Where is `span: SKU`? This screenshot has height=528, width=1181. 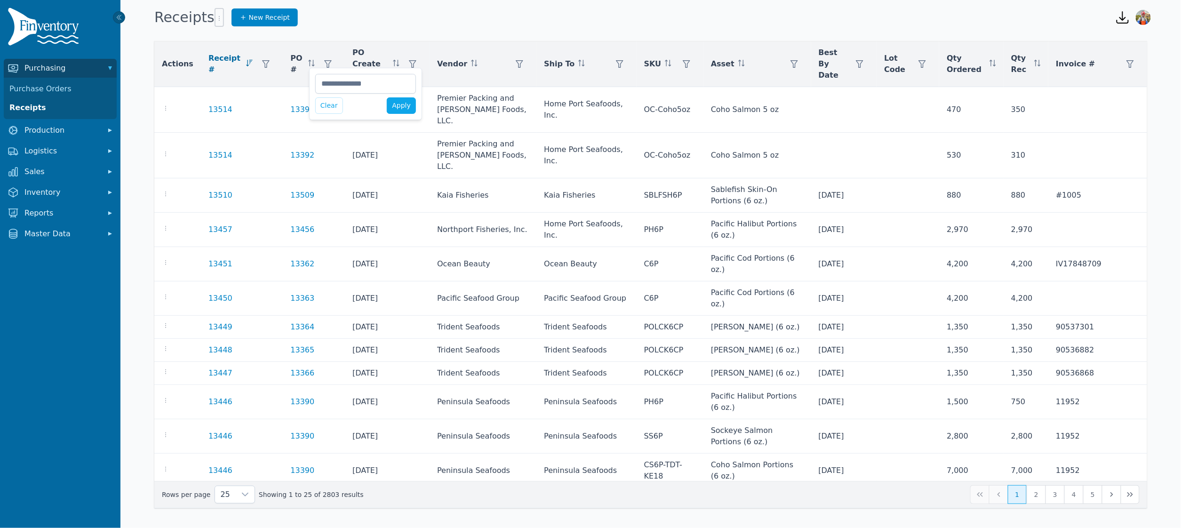
span: SKU is located at coordinates (653, 64).